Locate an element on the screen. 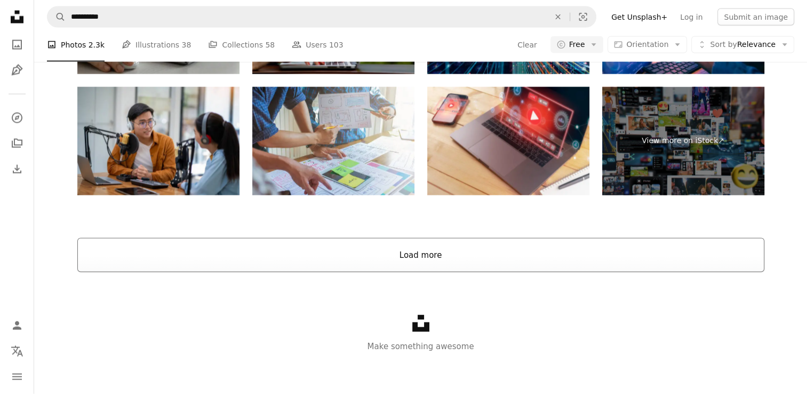  img: mobile application development team is studying and designing ux ui system to display and color i... is located at coordinates (333, 141).